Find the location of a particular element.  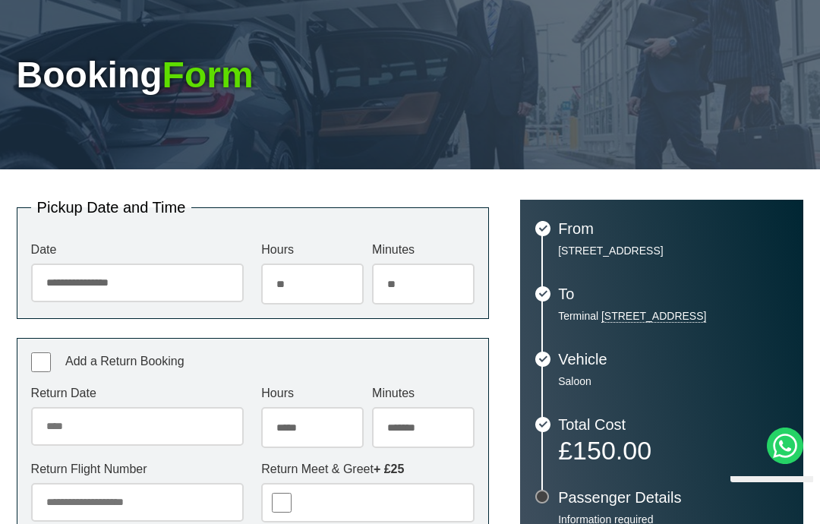

input: Add a Return Booking is located at coordinates (41, 362).